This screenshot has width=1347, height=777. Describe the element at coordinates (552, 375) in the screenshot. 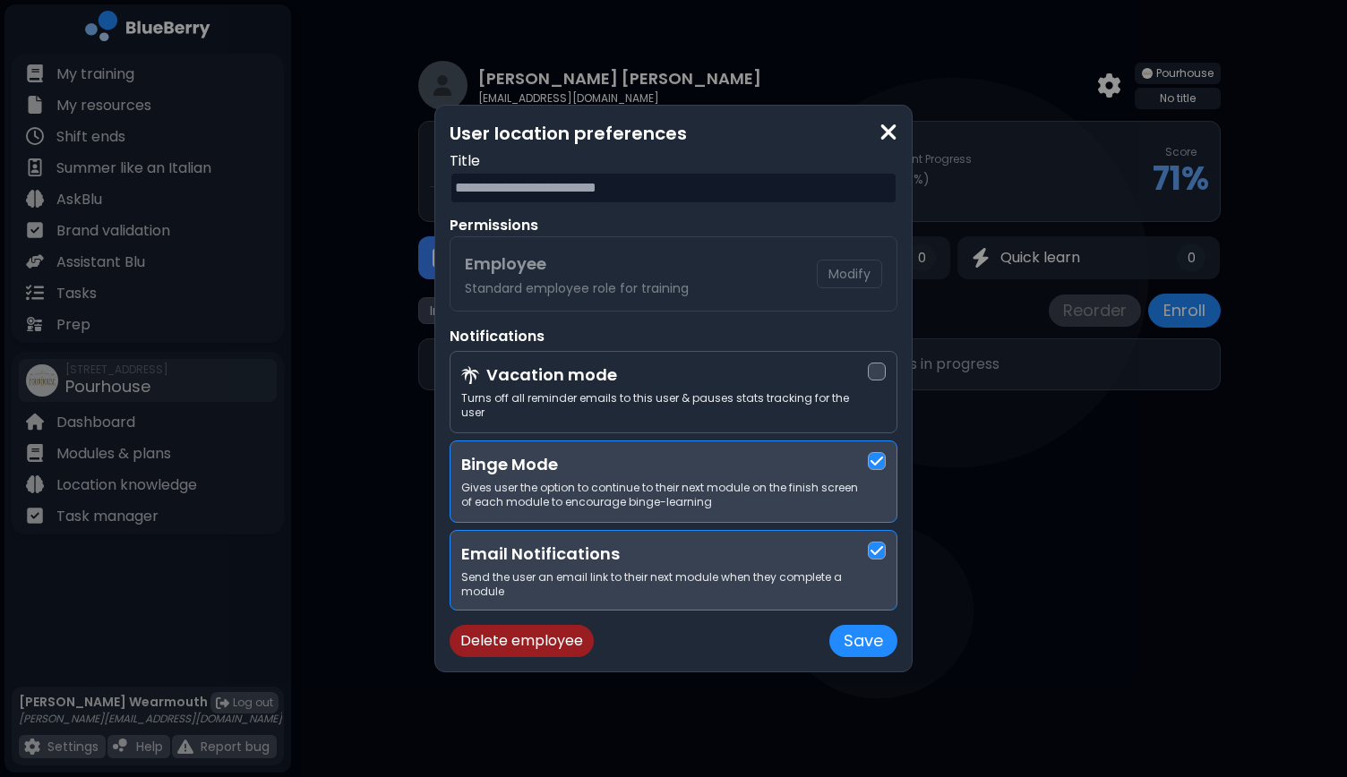

I see `h3: Vacation mode` at that location.